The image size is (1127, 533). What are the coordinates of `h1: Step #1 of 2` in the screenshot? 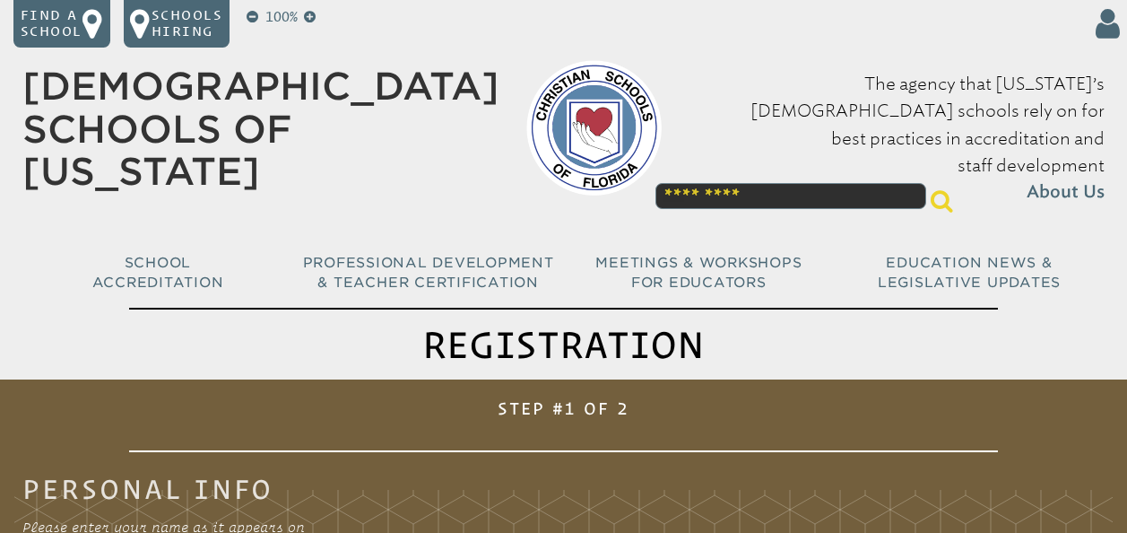 It's located at (563, 420).